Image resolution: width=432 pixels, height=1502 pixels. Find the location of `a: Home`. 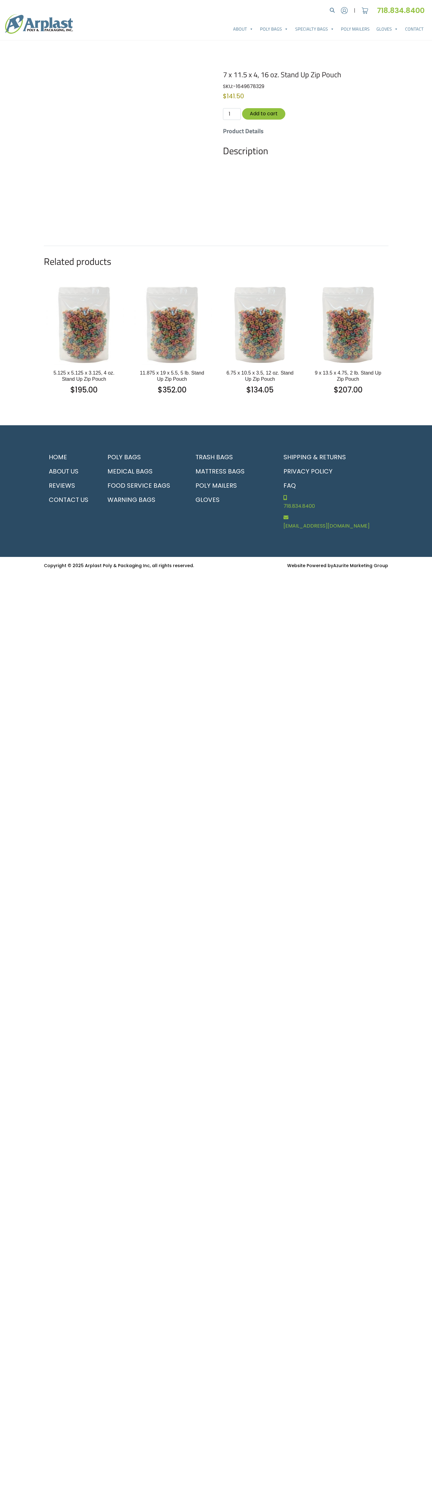

a: Home is located at coordinates (70, 457).